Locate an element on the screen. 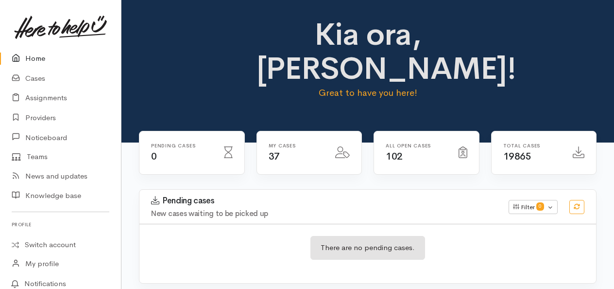 This screenshot has width=614, height=289. button: Filter0 is located at coordinates (533, 207).